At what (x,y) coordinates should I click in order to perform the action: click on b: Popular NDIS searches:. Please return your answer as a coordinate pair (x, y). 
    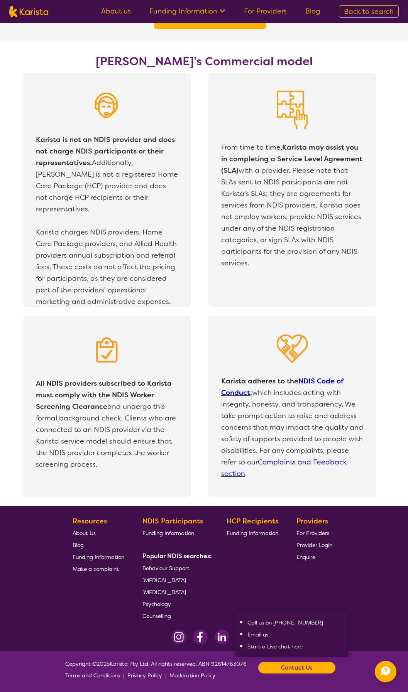
    Looking at the image, I should click on (177, 556).